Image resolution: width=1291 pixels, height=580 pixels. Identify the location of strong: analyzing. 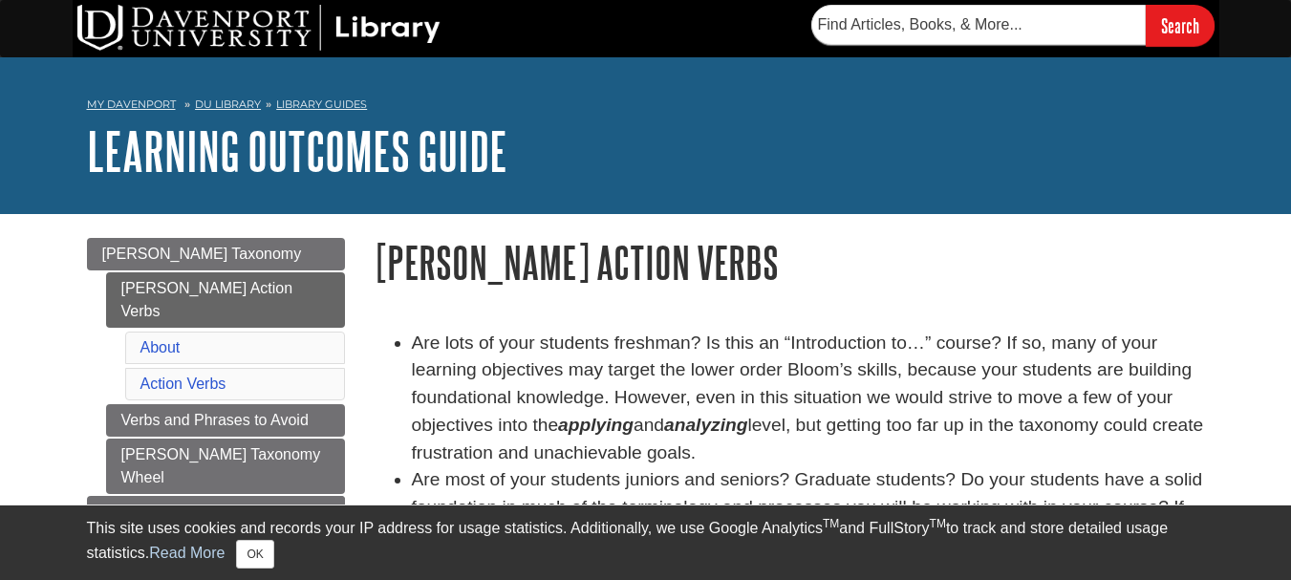
(705, 424).